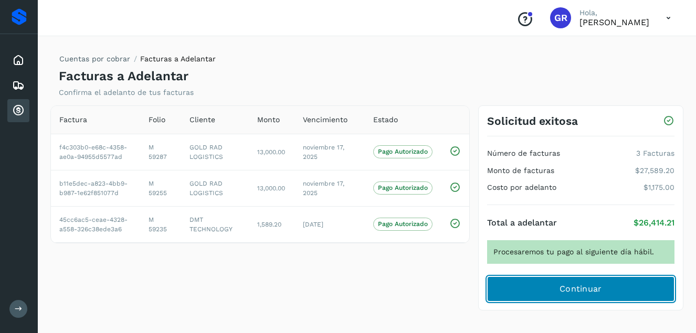 The height and width of the screenshot is (333, 696). Describe the element at coordinates (94, 59) in the screenshot. I see `a: Cuentas por cobrar` at that location.